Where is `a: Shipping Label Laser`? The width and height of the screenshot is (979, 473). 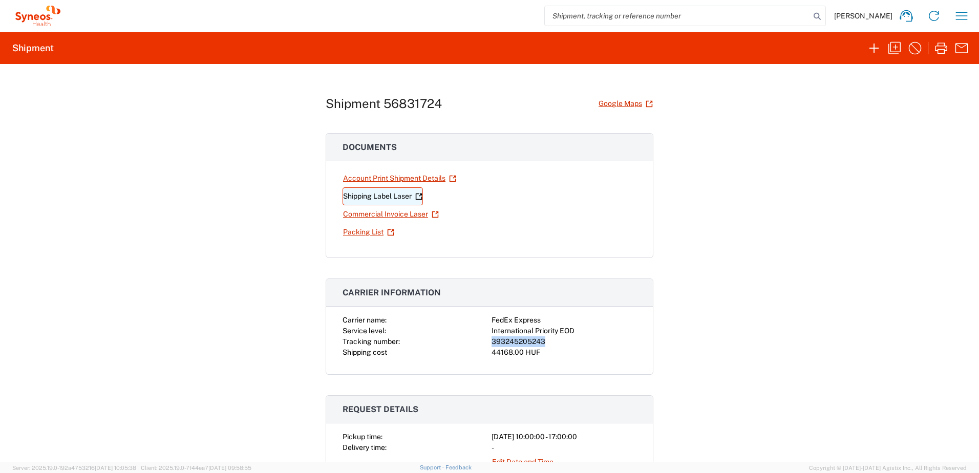
a: Shipping Label Laser is located at coordinates (382, 196).